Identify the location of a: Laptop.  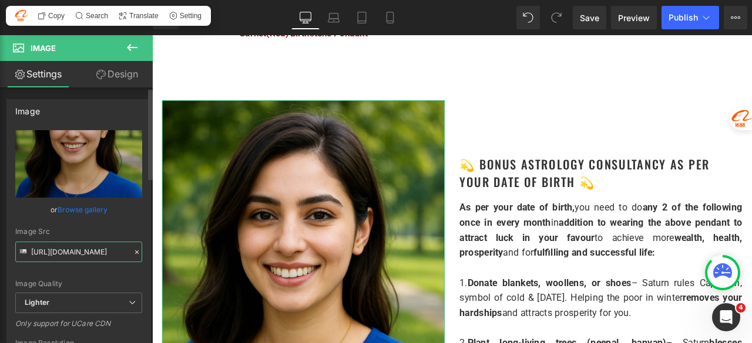
(333, 18).